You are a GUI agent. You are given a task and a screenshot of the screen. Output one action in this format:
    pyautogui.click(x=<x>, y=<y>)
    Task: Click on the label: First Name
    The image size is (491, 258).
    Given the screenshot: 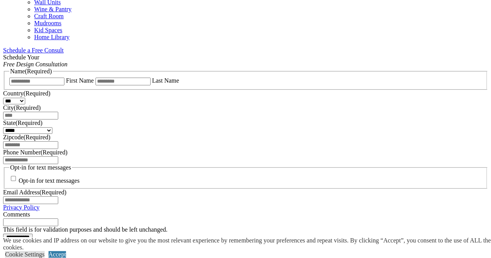 What is the action you would take?
    pyautogui.click(x=80, y=80)
    